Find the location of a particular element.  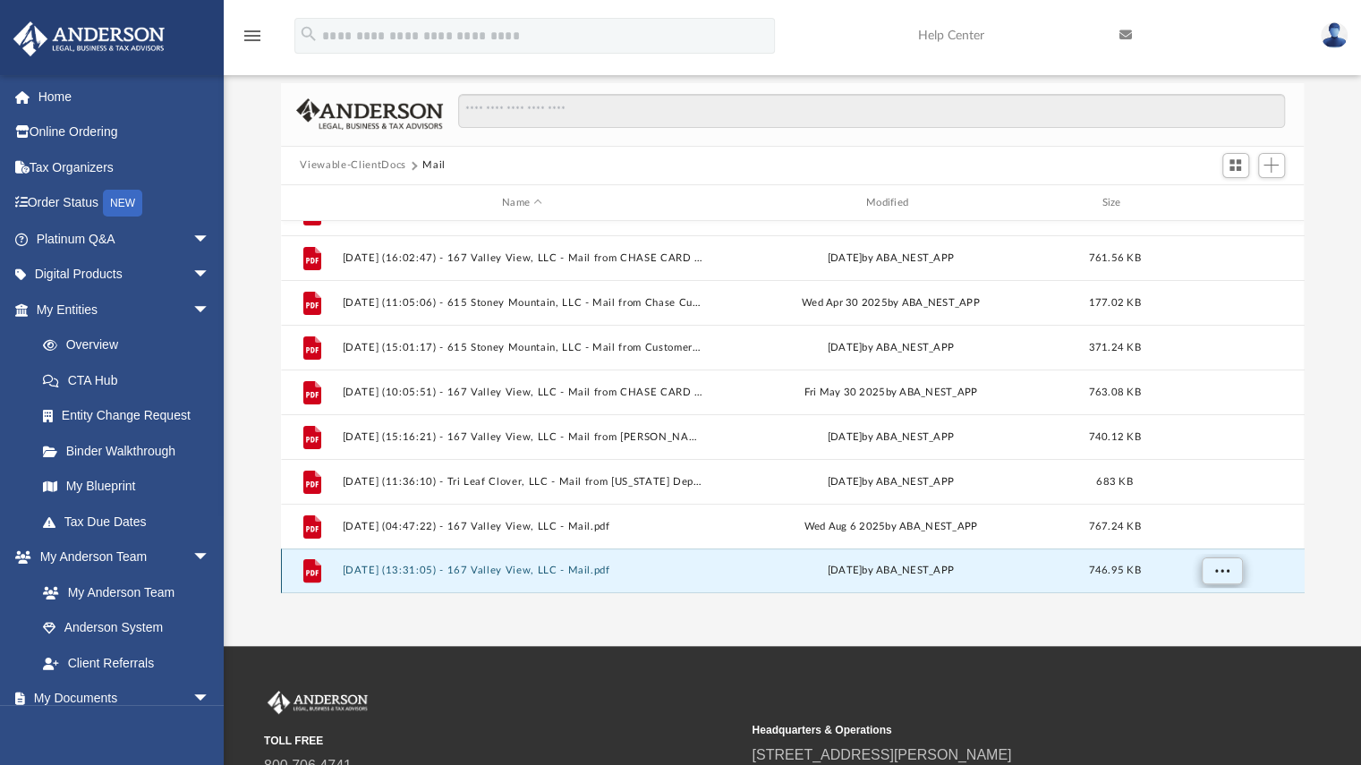

a: Anderson System is located at coordinates (126, 628).